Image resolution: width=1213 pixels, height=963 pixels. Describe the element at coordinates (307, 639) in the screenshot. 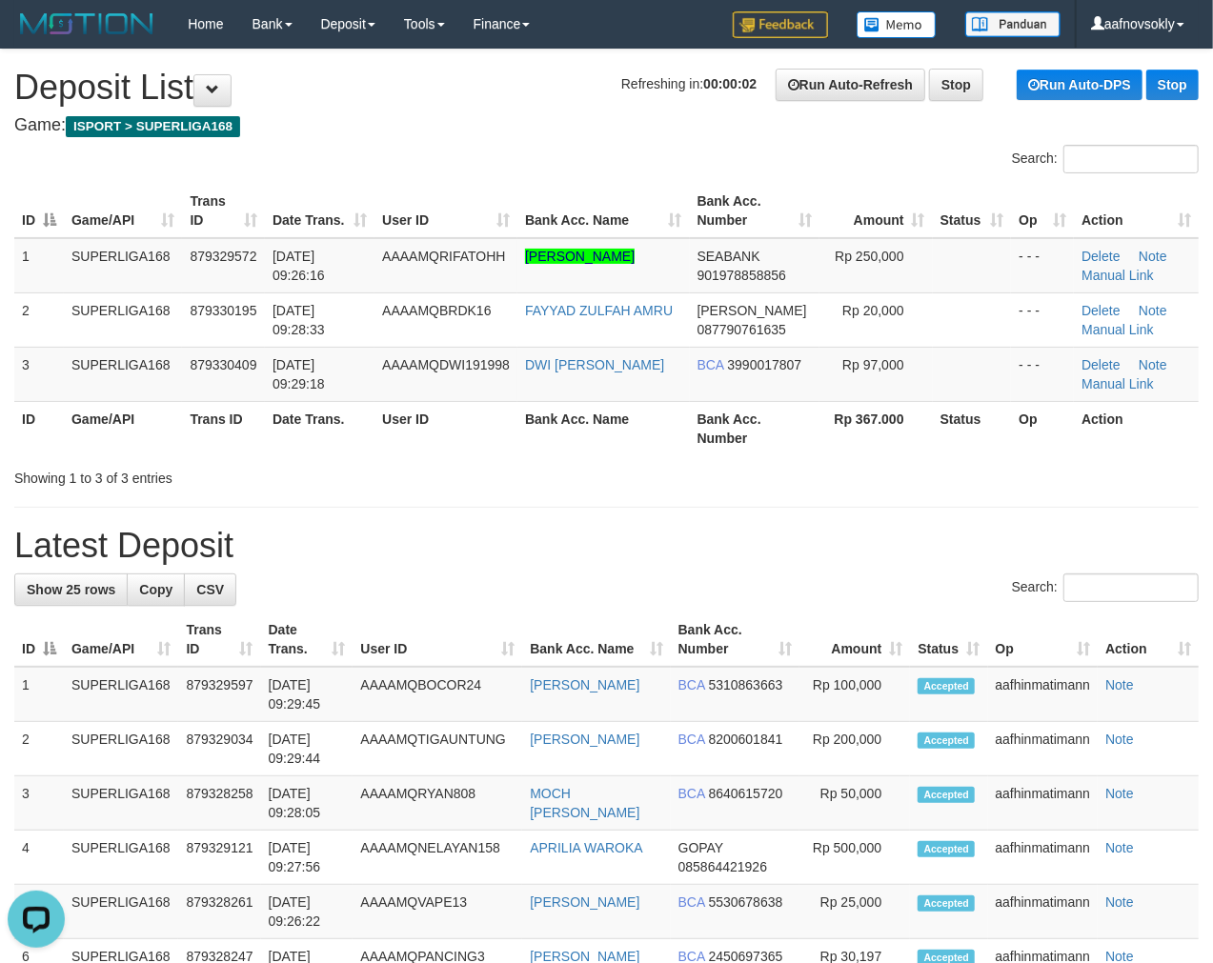

I see `th: Date Trans.: activate to sort column ascending` at that location.